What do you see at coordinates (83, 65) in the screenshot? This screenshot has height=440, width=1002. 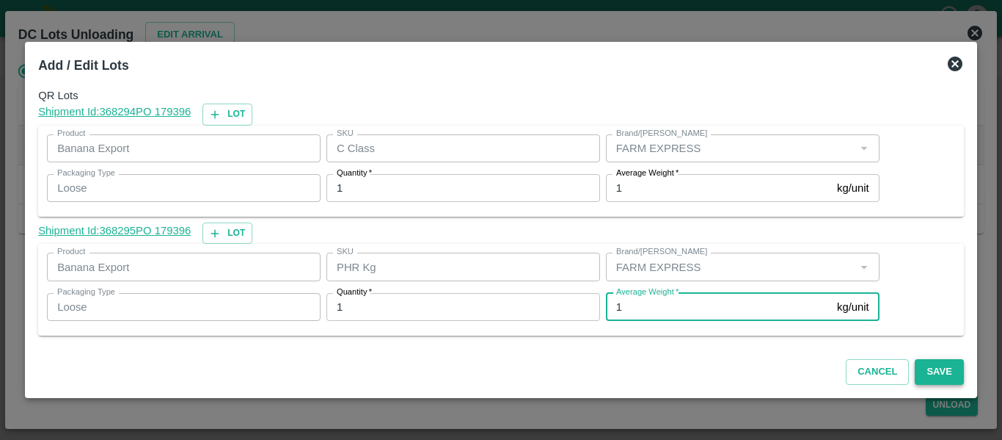 I see `b: Add / Edit Lots` at bounding box center [83, 65].